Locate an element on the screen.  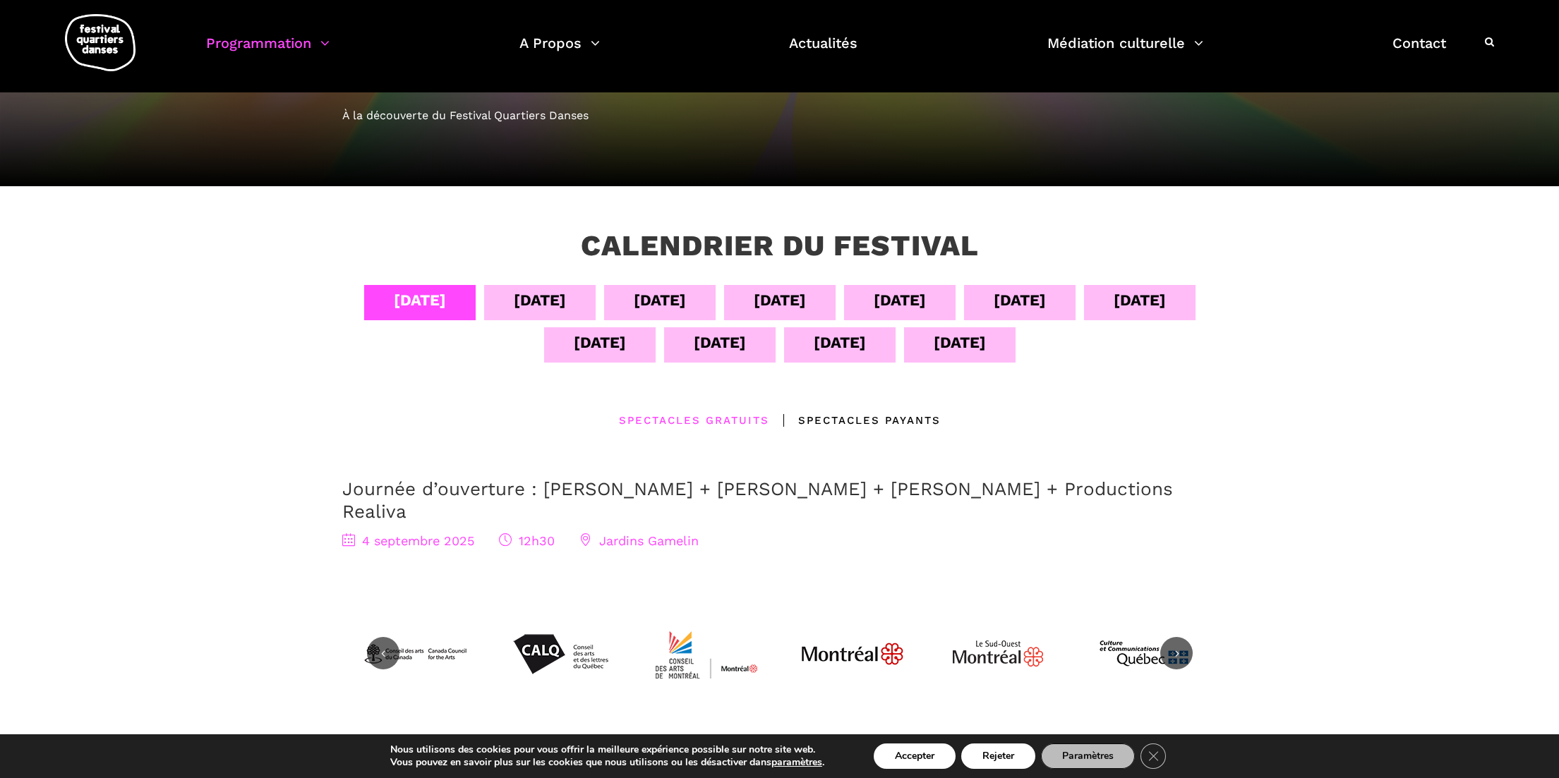
img: Calq_noir is located at coordinates (560, 654).